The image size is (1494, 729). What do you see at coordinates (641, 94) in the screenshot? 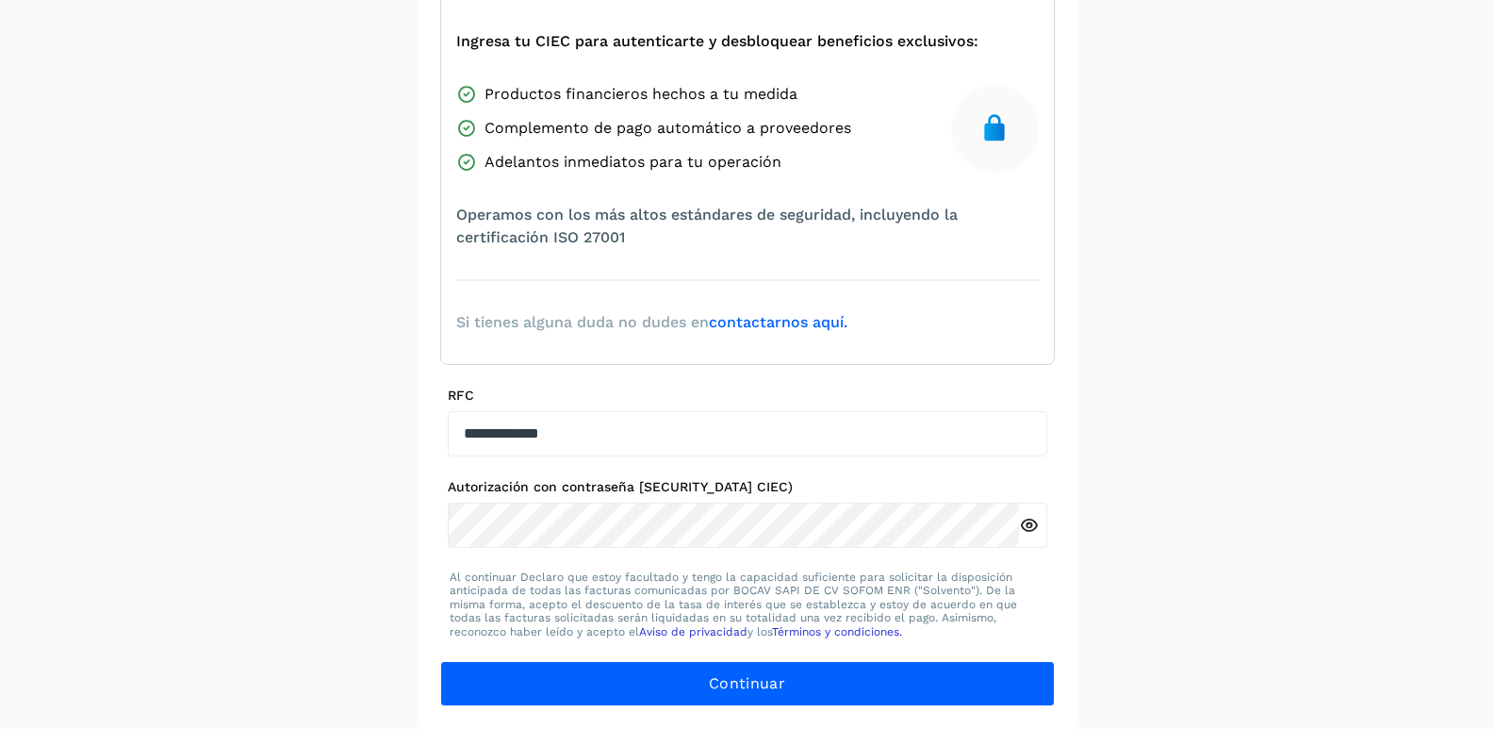
I see `span: Productos financieros hechos a tu medida` at bounding box center [641, 94].